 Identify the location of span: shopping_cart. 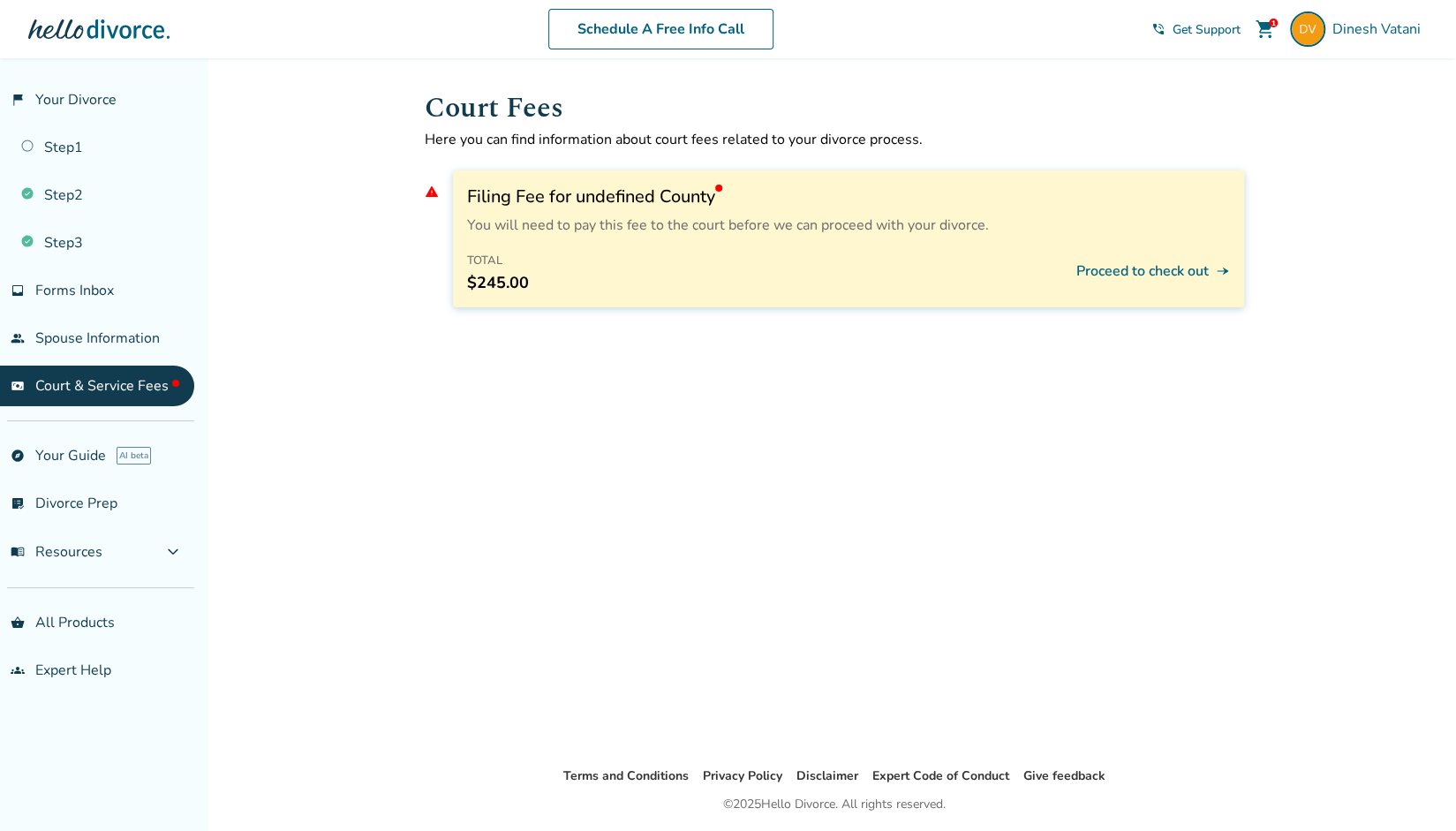
(1266, 29).